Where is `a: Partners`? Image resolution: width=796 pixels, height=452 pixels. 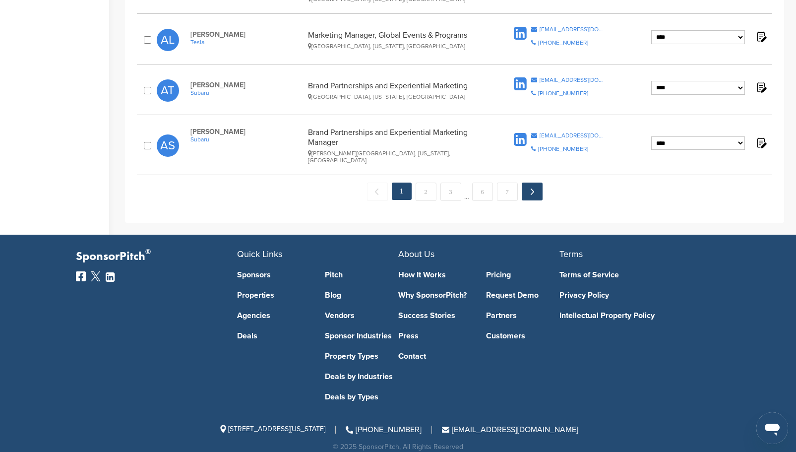
a: Partners is located at coordinates (523, 315).